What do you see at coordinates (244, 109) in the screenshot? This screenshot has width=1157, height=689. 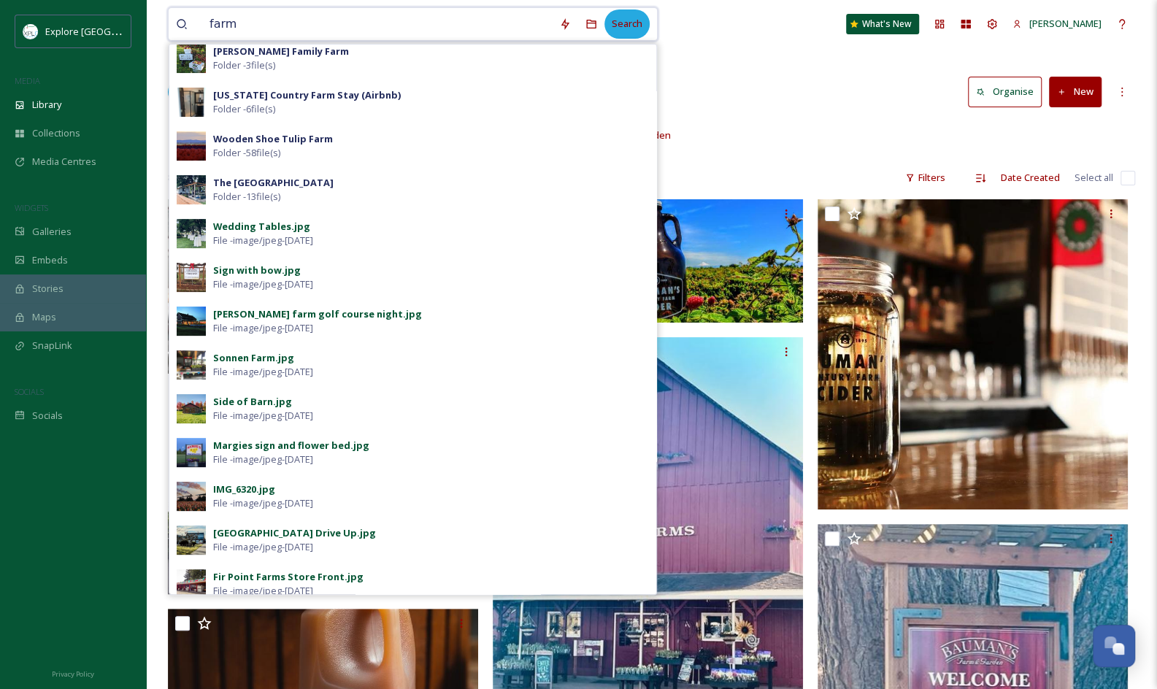 I see `span: Folder - 6 file(s)` at bounding box center [244, 109].